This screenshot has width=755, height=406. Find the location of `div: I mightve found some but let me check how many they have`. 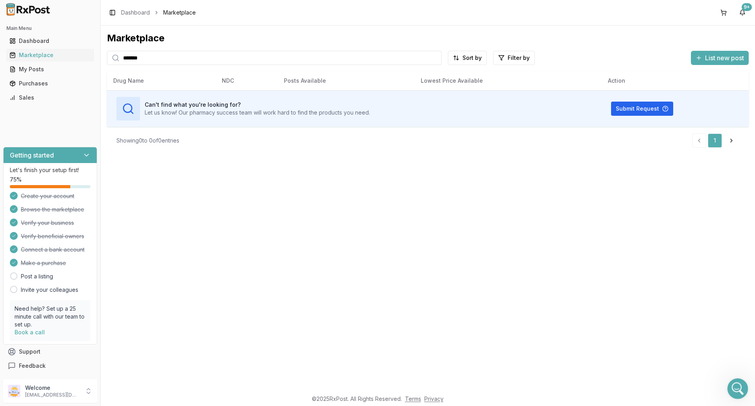

div: I mightve found some but let me check how many they have is located at coordinates (68, 68).